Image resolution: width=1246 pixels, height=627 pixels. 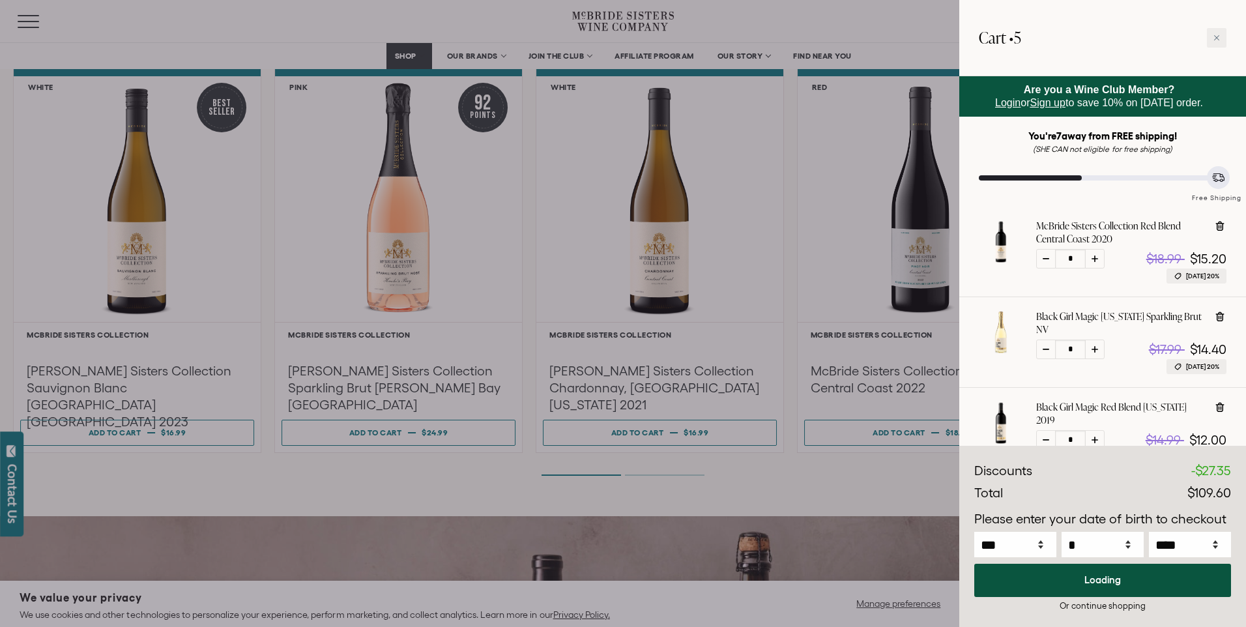 I want to click on div: Or continue shopping, so click(x=1103, y=605).